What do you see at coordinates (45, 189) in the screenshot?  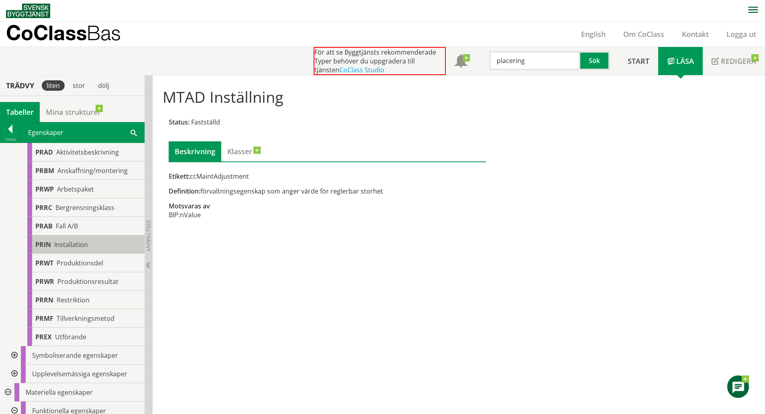 I see `span: PRWP` at bounding box center [45, 189].